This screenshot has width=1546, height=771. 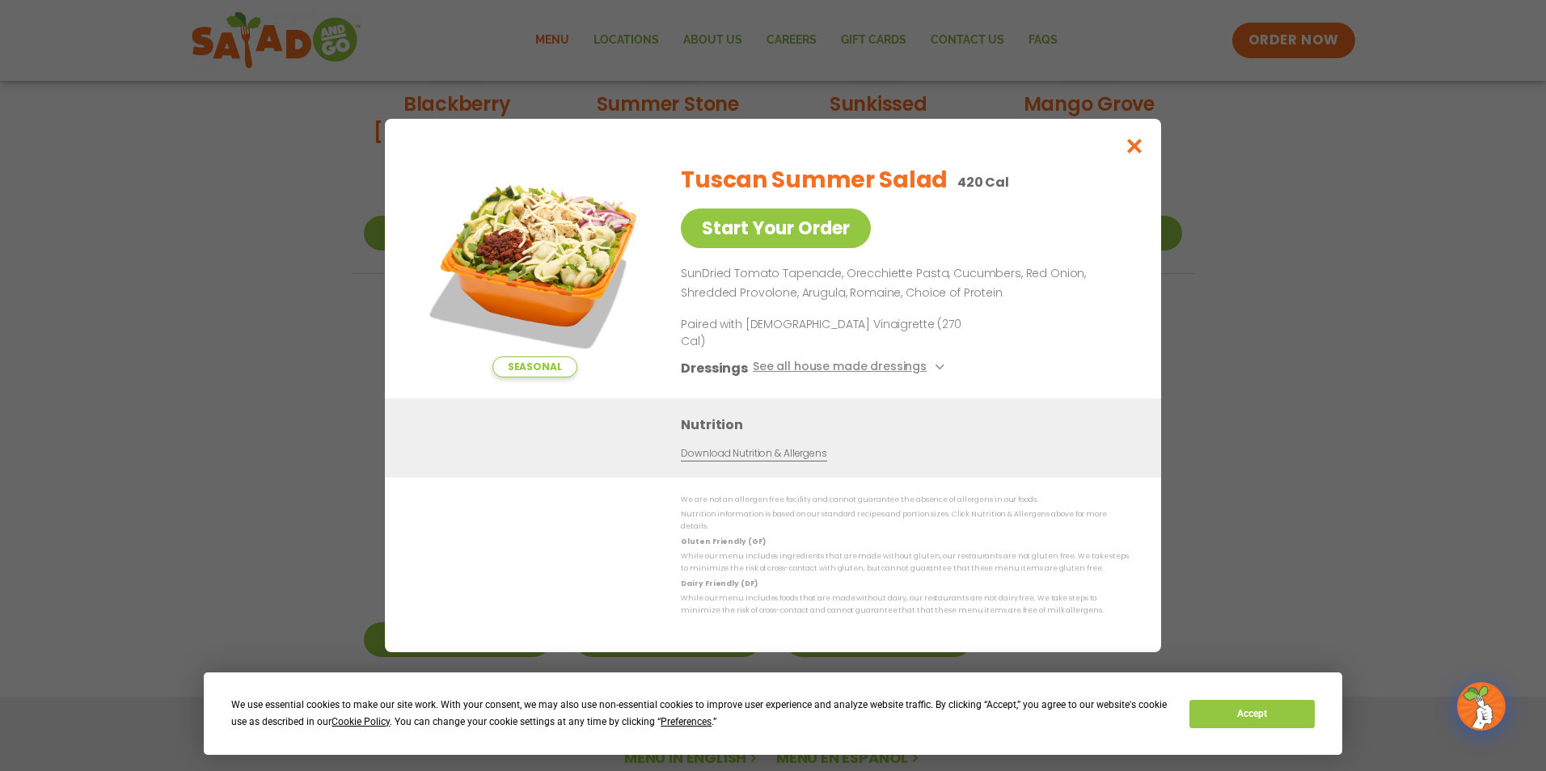 I want to click on h3: Nutrition, so click(x=909, y=424).